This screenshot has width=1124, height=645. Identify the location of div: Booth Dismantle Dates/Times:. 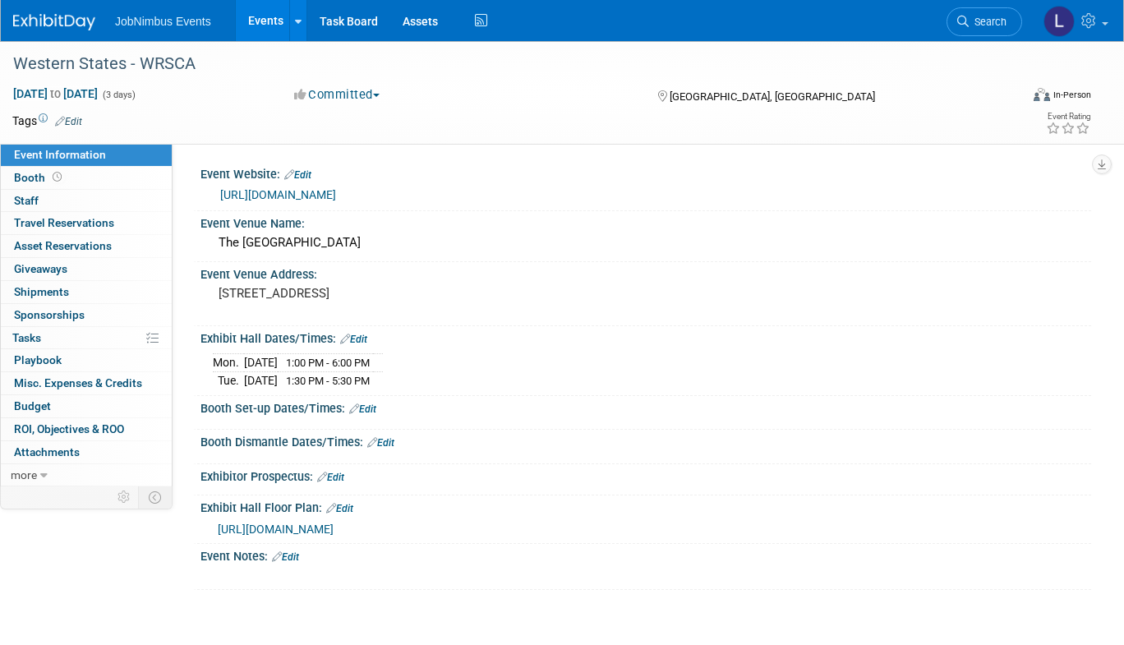
(646, 440).